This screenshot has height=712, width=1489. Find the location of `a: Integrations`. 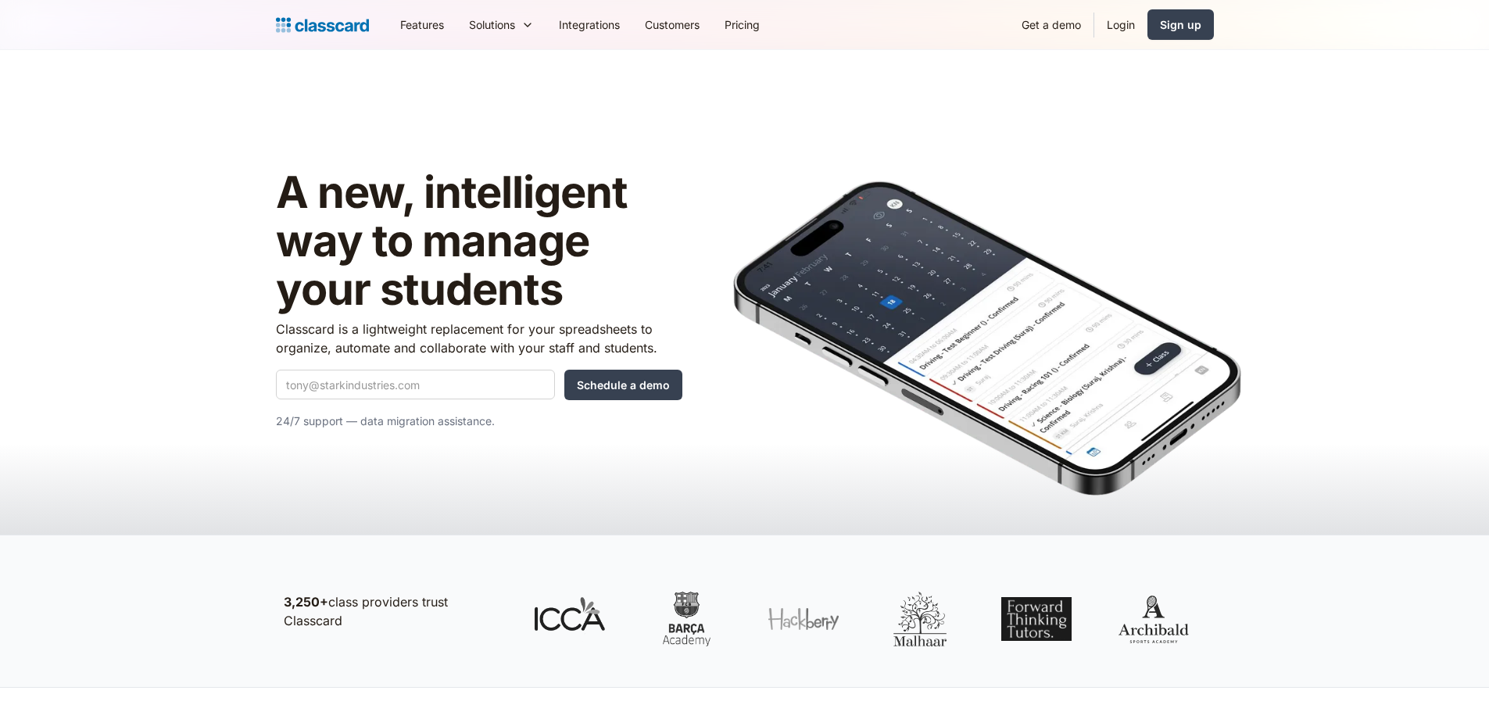

a: Integrations is located at coordinates (589, 24).